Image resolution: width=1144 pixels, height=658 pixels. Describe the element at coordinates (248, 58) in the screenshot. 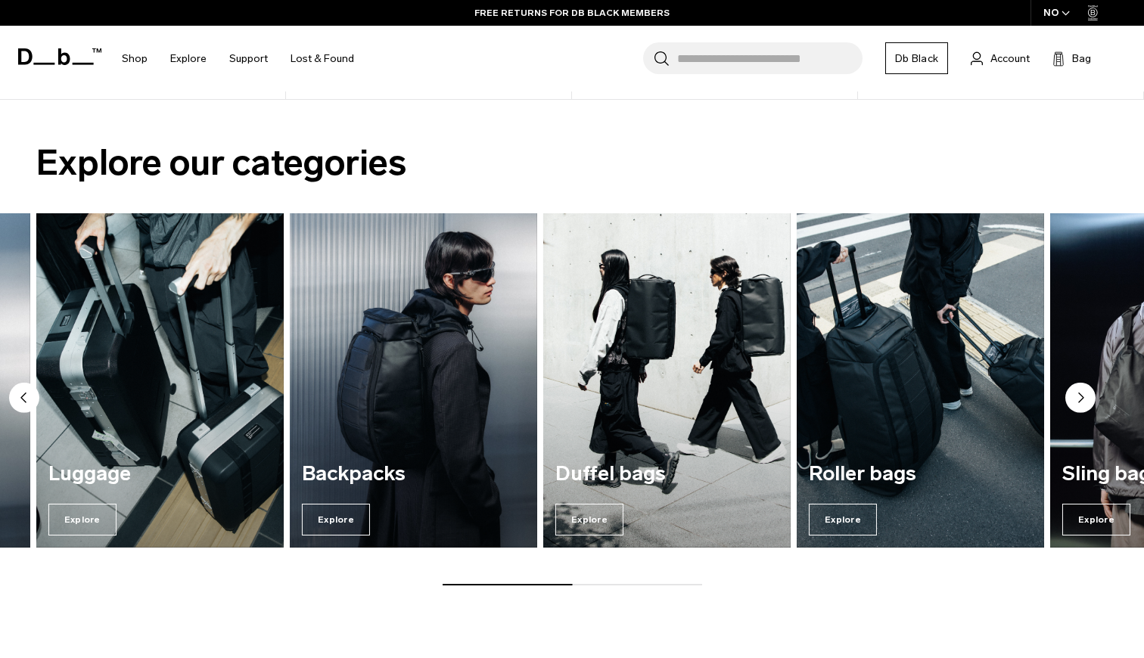

I see `a: Support` at that location.